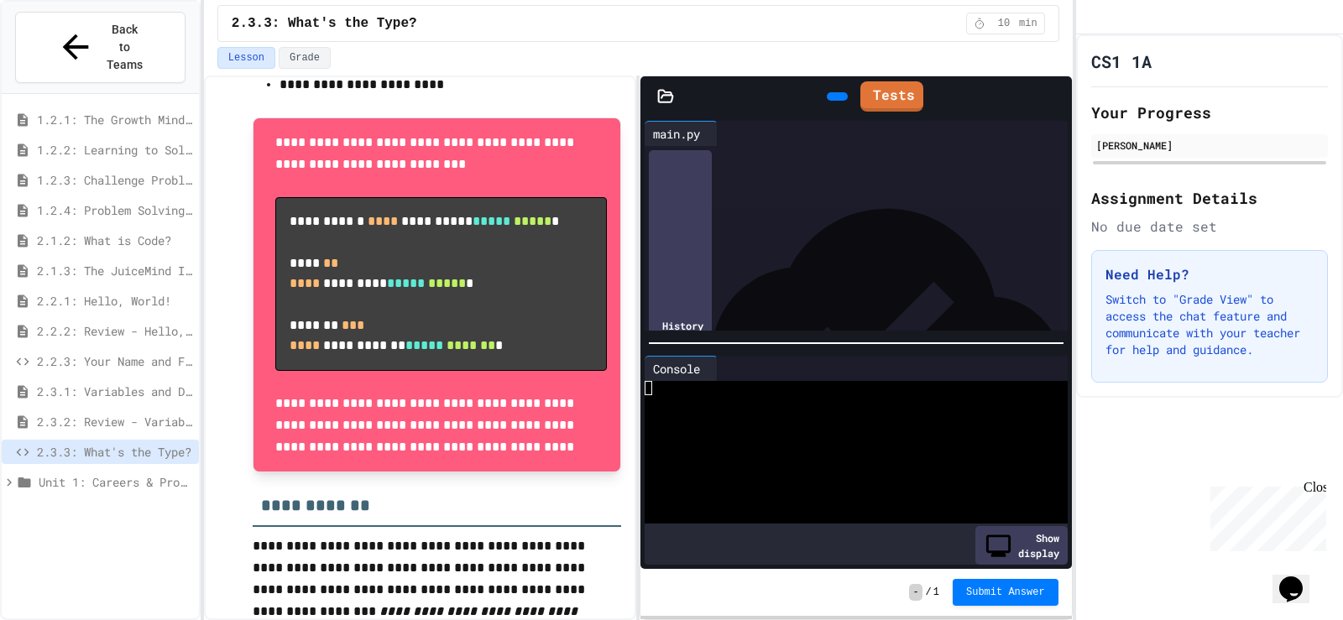 This screenshot has width=1343, height=620. What do you see at coordinates (1209, 198) in the screenshot?
I see `h2: Assignment Details` at bounding box center [1209, 198].